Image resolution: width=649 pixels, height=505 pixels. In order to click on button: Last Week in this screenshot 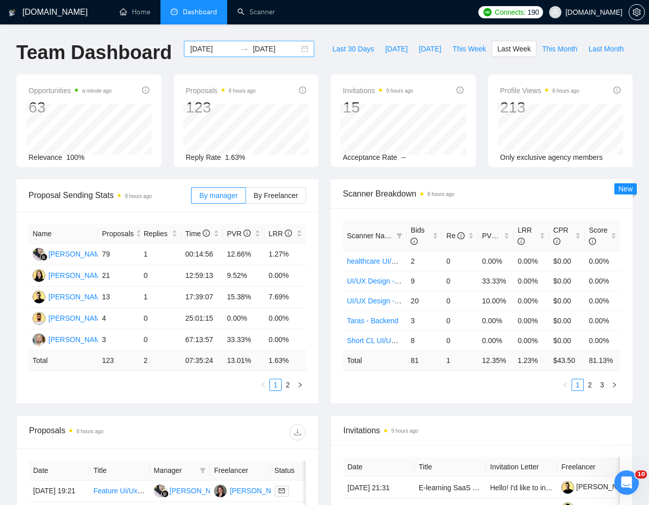, I will do `click(514, 49)`.